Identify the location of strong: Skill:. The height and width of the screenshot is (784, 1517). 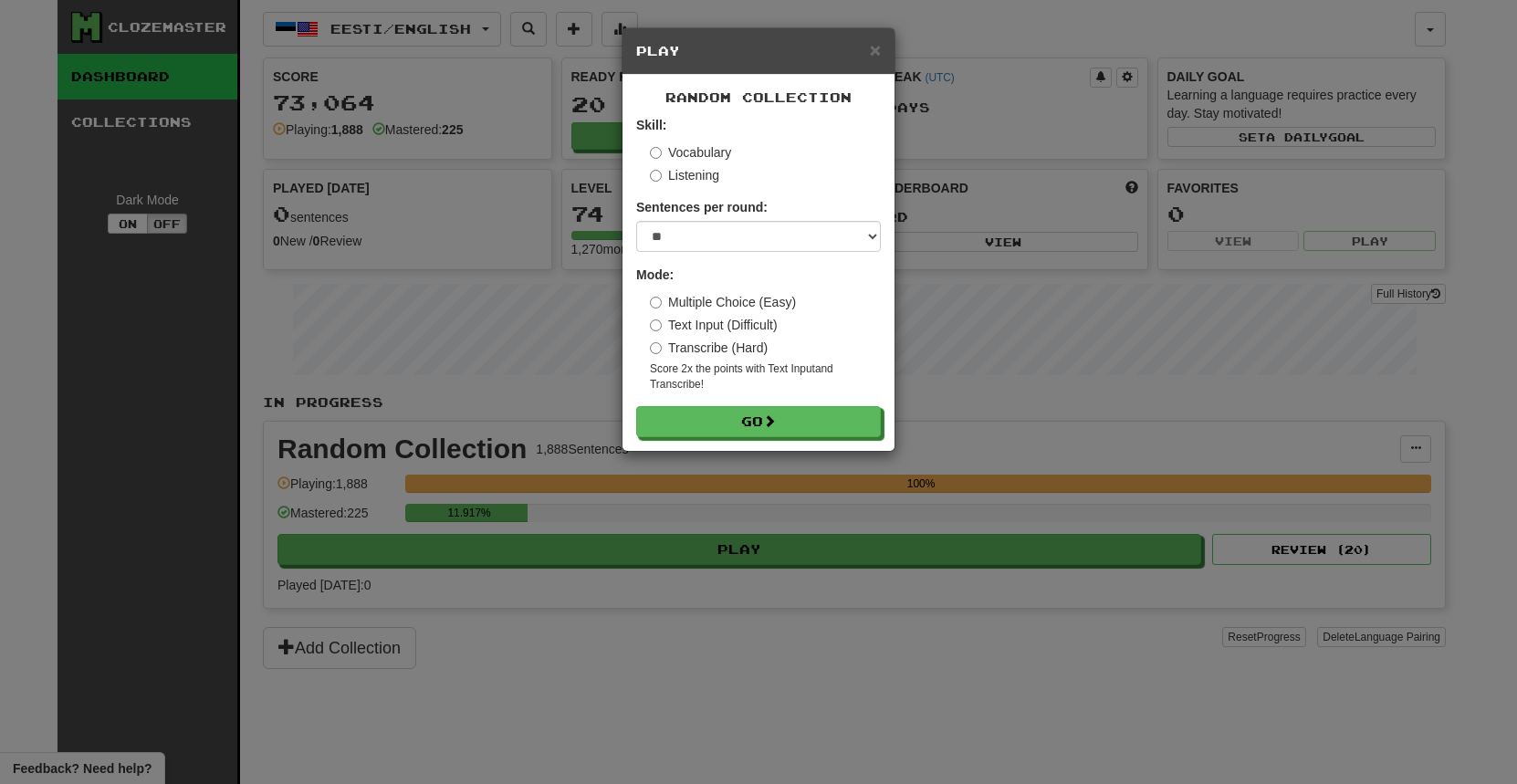
(650, 125).